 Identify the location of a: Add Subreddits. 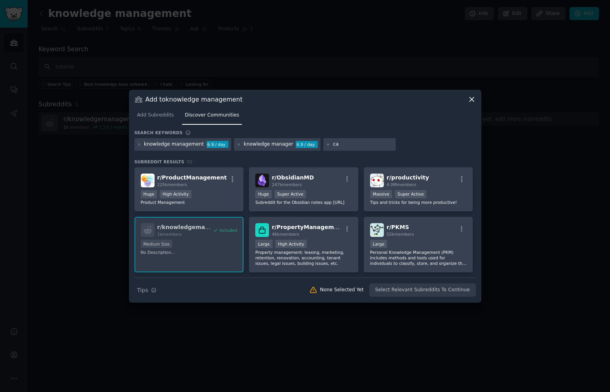
(155, 117).